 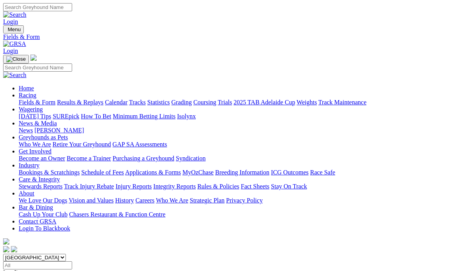 I want to click on a: About, so click(x=26, y=193).